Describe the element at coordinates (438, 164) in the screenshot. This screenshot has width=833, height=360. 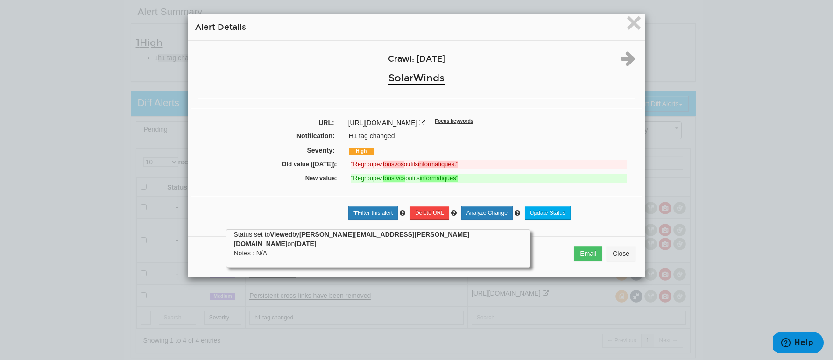
I see `strong: informatiques."` at that location.